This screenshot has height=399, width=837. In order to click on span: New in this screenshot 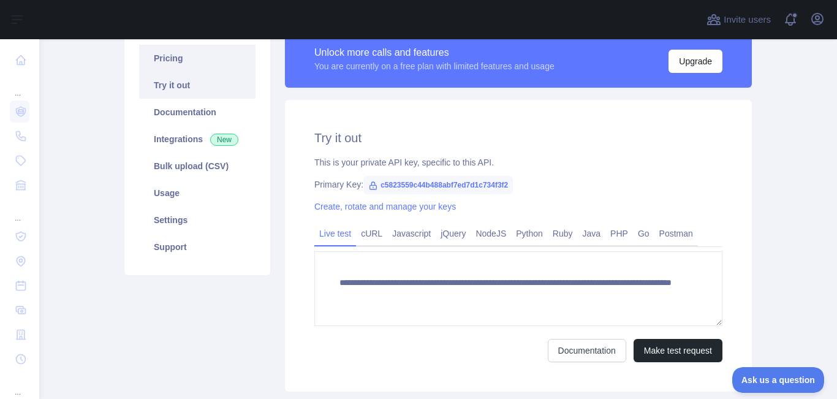, I will do `click(224, 140)`.